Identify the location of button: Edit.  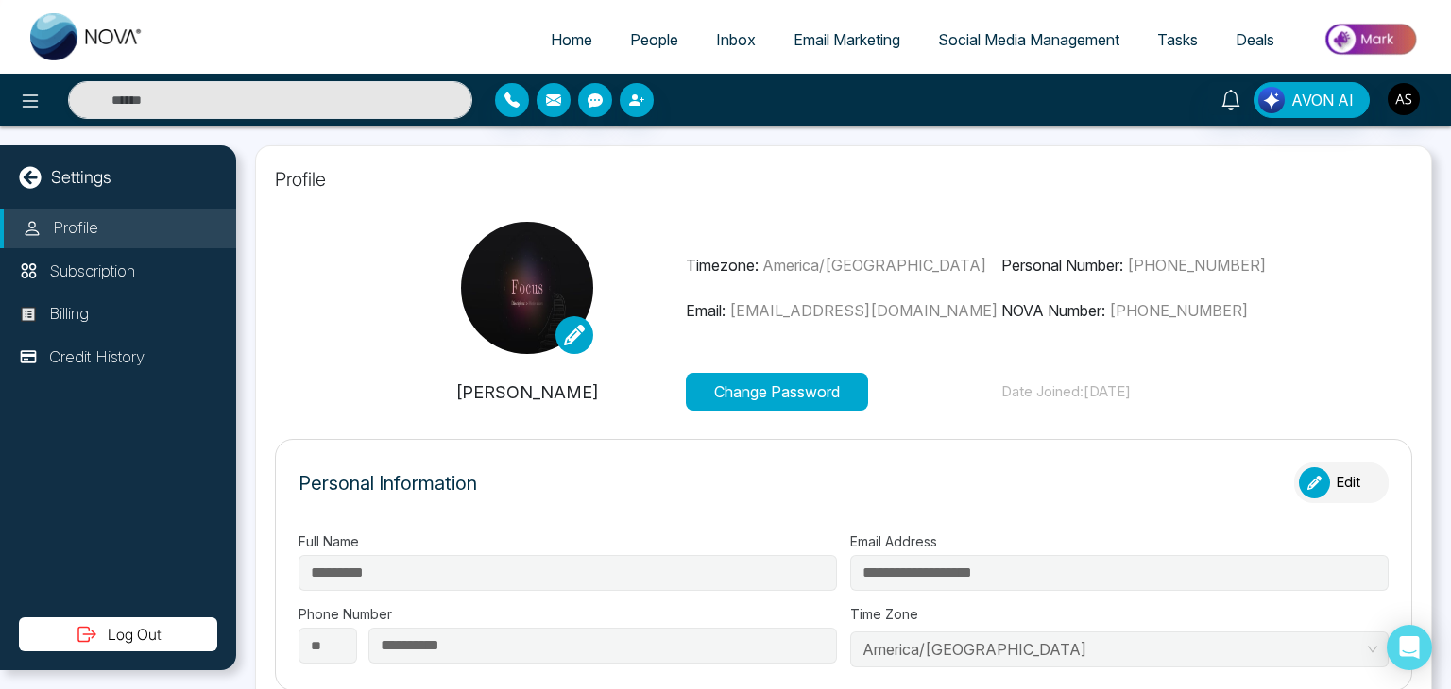
(1341, 483).